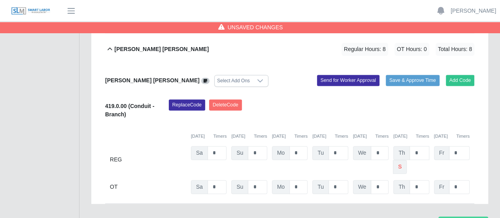 This screenshot has height=218, width=500. I want to click on div: REG, so click(148, 160).